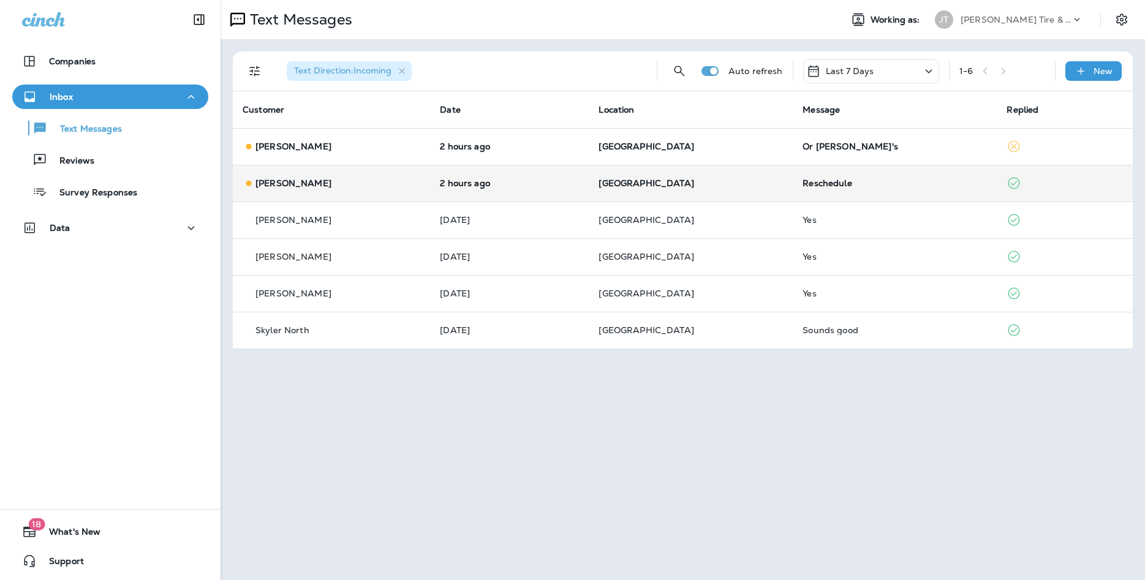 The height and width of the screenshot is (580, 1145). I want to click on span: Date, so click(450, 110).